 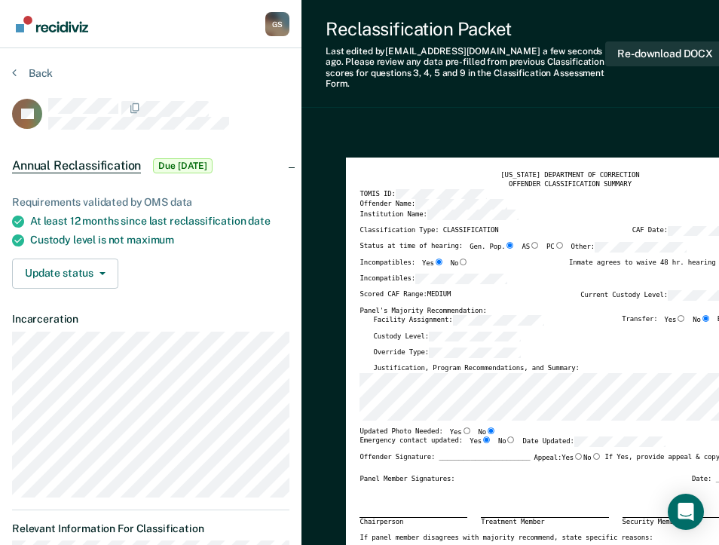 I want to click on label: Justification, Program Recommendations, and Summary:, so click(x=475, y=368).